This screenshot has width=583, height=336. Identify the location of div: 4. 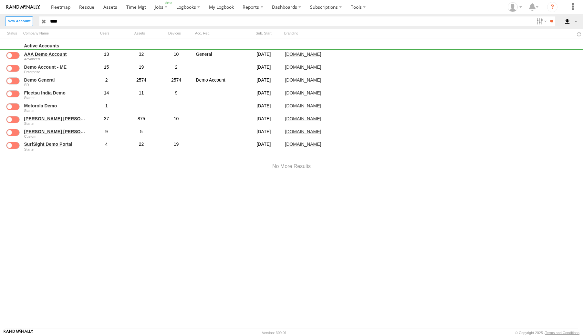
(107, 147).